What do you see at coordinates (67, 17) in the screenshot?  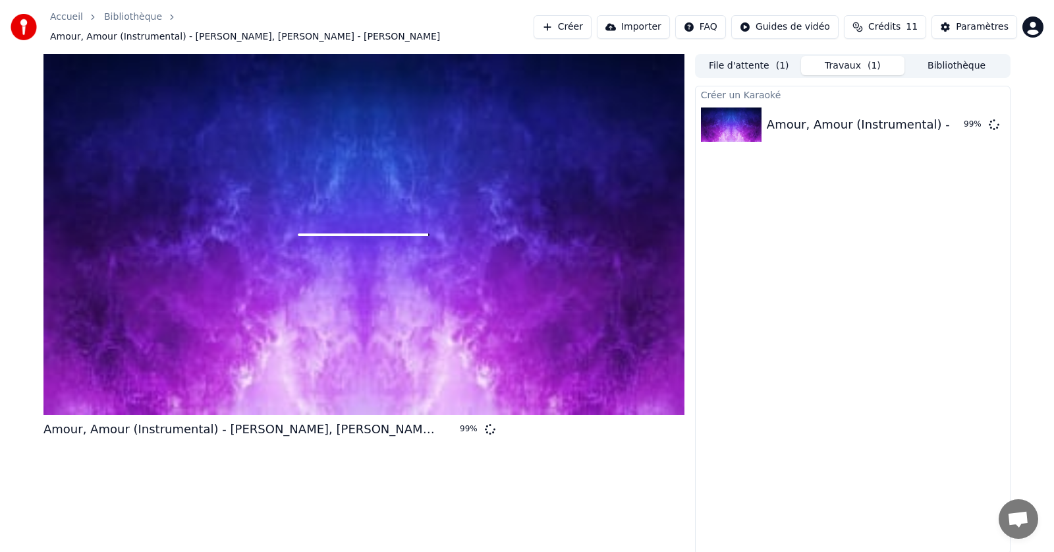 I see `a: Accueil` at bounding box center [67, 17].